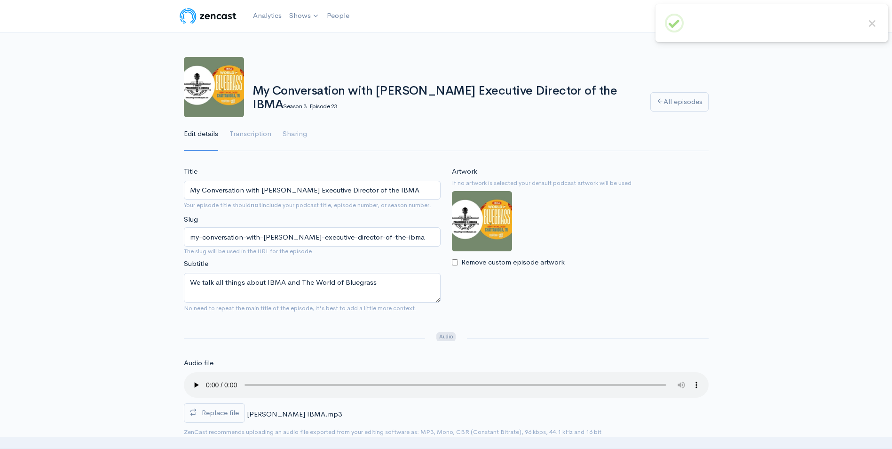 This screenshot has height=449, width=892. I want to click on small: Episode 23, so click(323, 106).